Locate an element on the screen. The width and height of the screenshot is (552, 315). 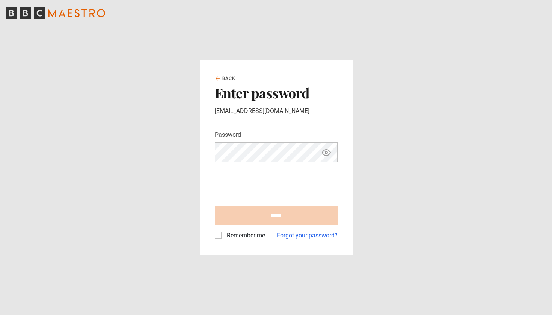
h2: Enter password is located at coordinates (276, 93).